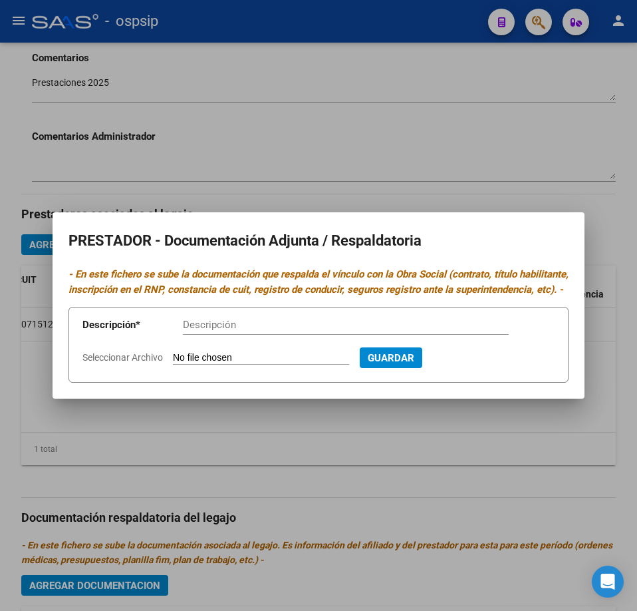 The image size is (637, 611). Describe the element at coordinates (132, 325) in the screenshot. I see `p: Descripción` at that location.